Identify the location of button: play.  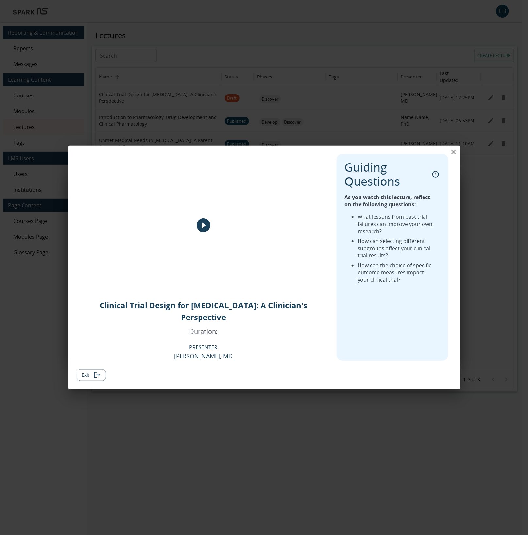
(204, 225).